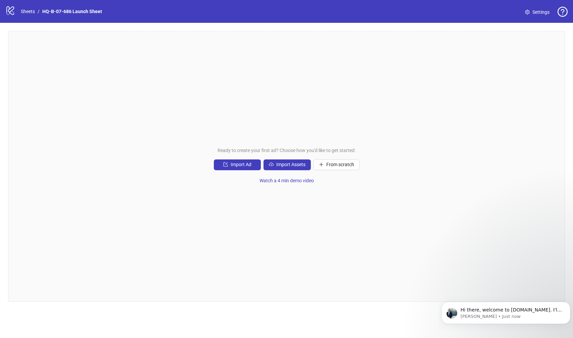 Image resolution: width=573 pixels, height=338 pixels. I want to click on a: Sheets, so click(28, 11).